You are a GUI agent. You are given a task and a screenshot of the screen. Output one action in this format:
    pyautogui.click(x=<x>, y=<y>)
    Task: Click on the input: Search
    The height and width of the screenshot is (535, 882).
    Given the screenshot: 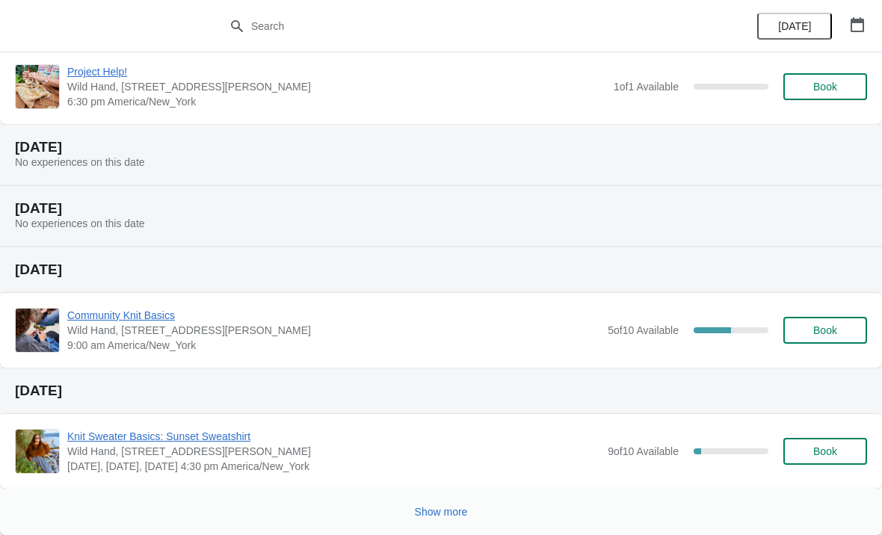 What is the action you would take?
    pyautogui.click(x=456, y=26)
    